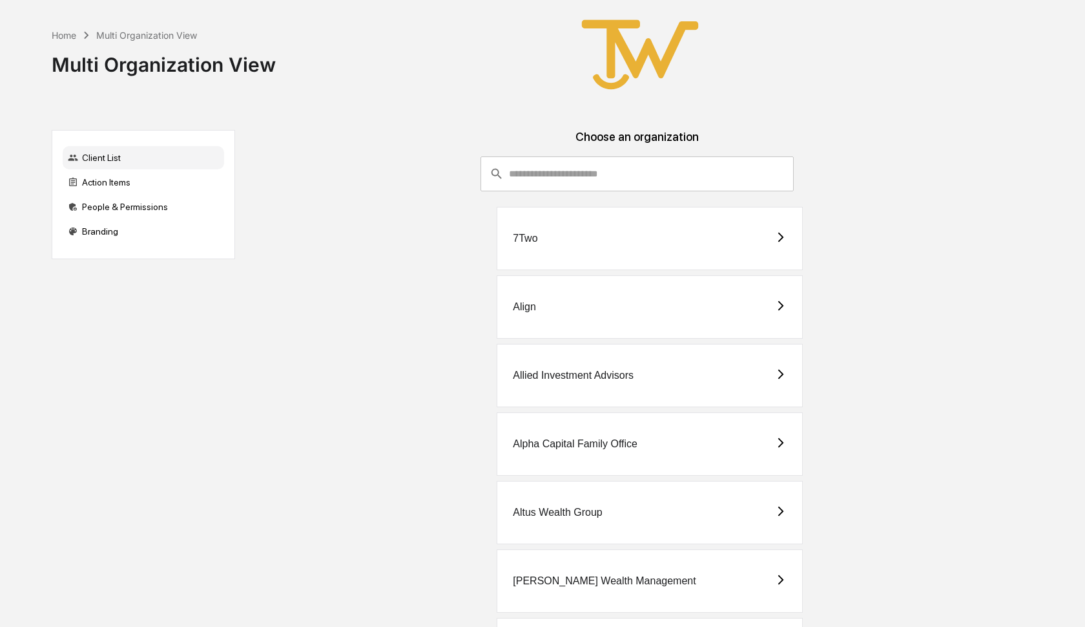 This screenshot has width=1085, height=627. Describe the element at coordinates (575, 444) in the screenshot. I see `div: Alpha Capital Family Office` at that location.